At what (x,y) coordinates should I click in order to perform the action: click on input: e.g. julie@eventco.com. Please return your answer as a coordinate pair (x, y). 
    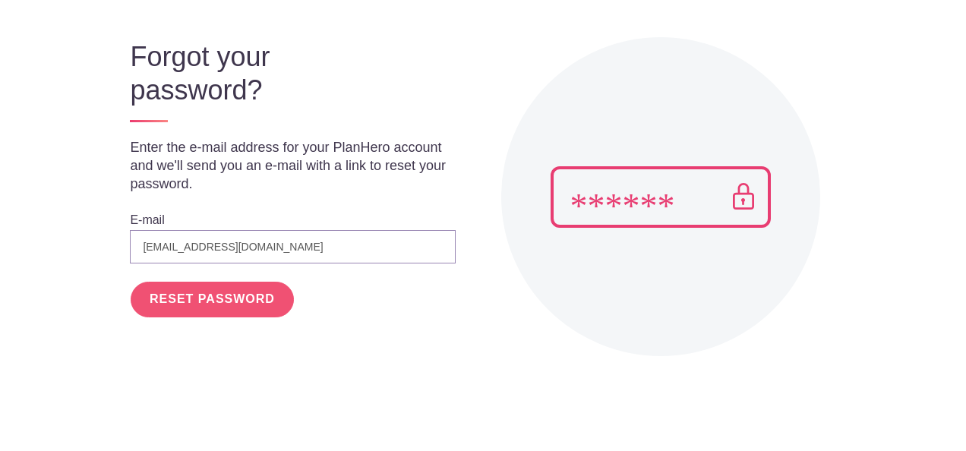
    Looking at the image, I should click on (292, 247).